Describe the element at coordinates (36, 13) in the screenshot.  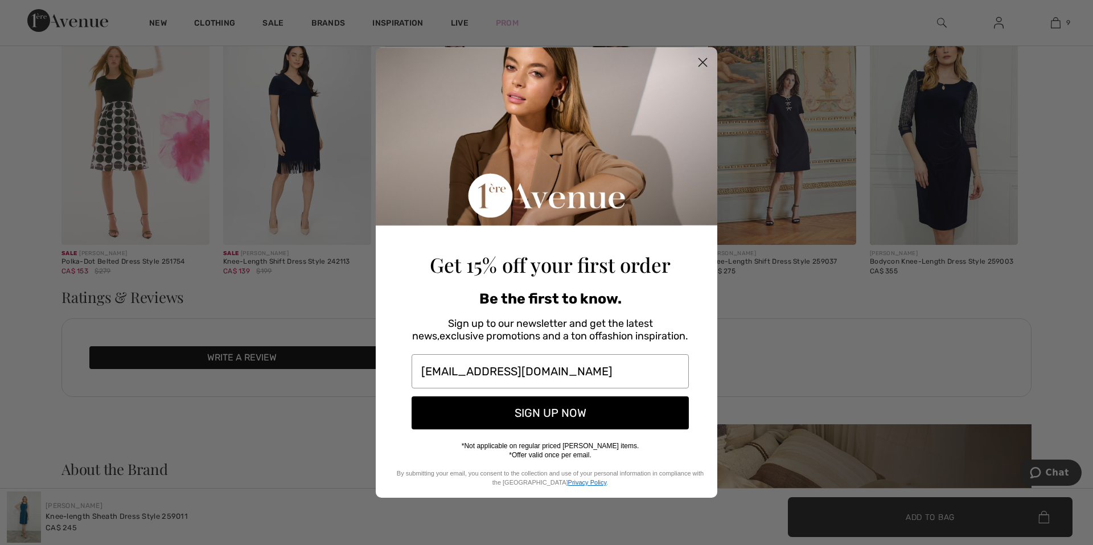
I see `span: Chat` at that location.